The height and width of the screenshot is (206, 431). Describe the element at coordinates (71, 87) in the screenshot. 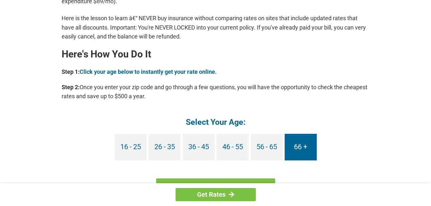

I see `b: Step 2:` at that location.